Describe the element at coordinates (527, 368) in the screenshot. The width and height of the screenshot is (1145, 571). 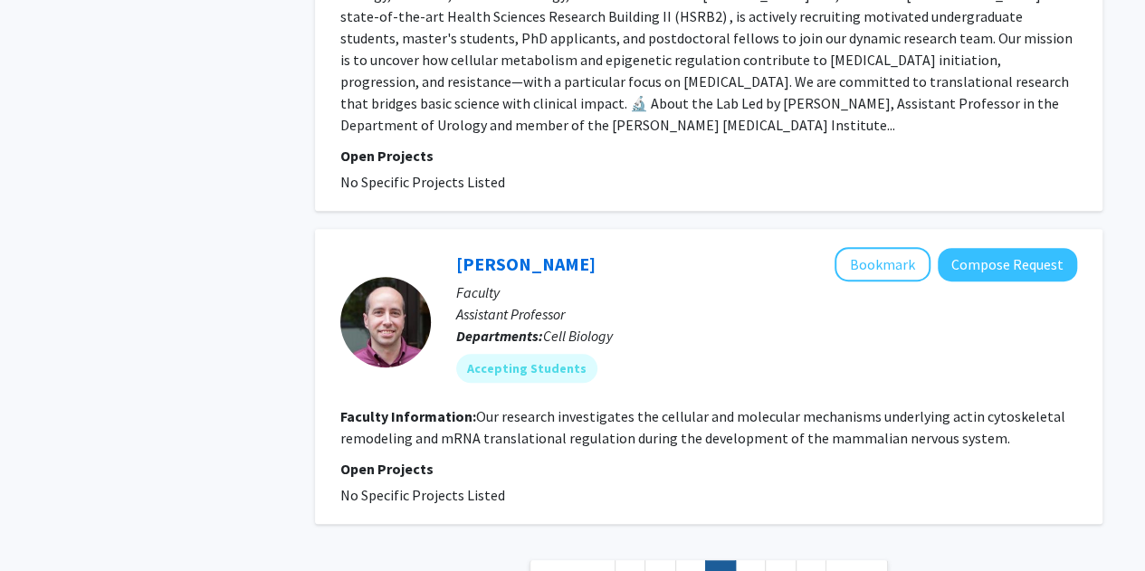
I see `mat-chip: Accepting Students` at that location.